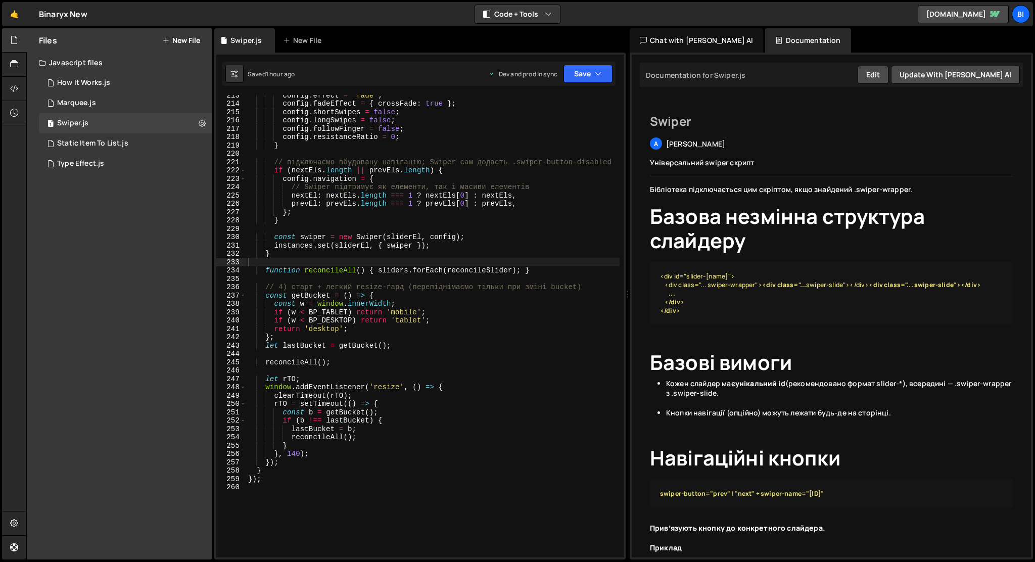  Describe the element at coordinates (76, 103) in the screenshot. I see `div: Marquee.js` at that location.